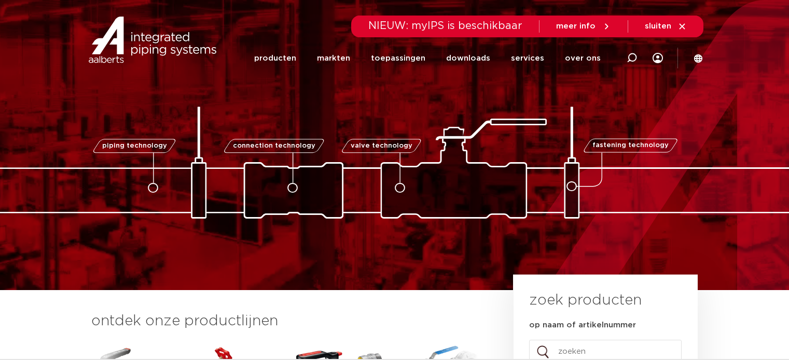  Describe the element at coordinates (658, 26) in the screenshot. I see `span: sluiten` at that location.